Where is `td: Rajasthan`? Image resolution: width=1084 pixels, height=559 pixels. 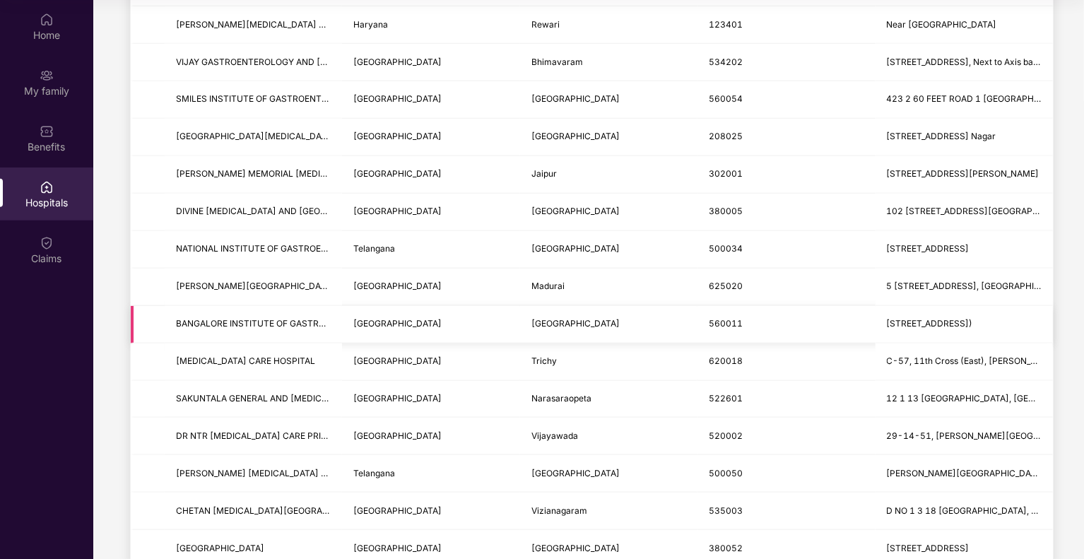
td: Rajasthan is located at coordinates (431, 175).